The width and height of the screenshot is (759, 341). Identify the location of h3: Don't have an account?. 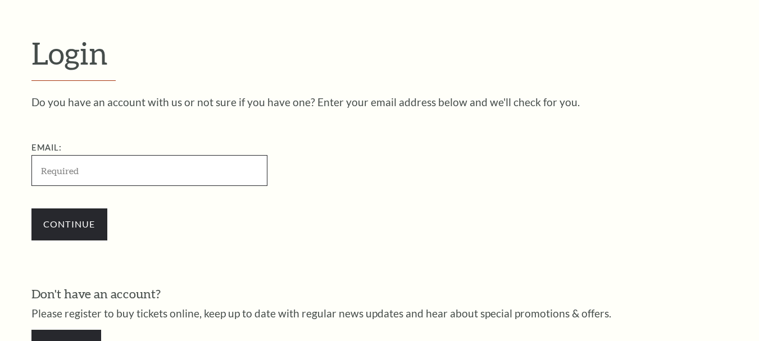
(380, 294).